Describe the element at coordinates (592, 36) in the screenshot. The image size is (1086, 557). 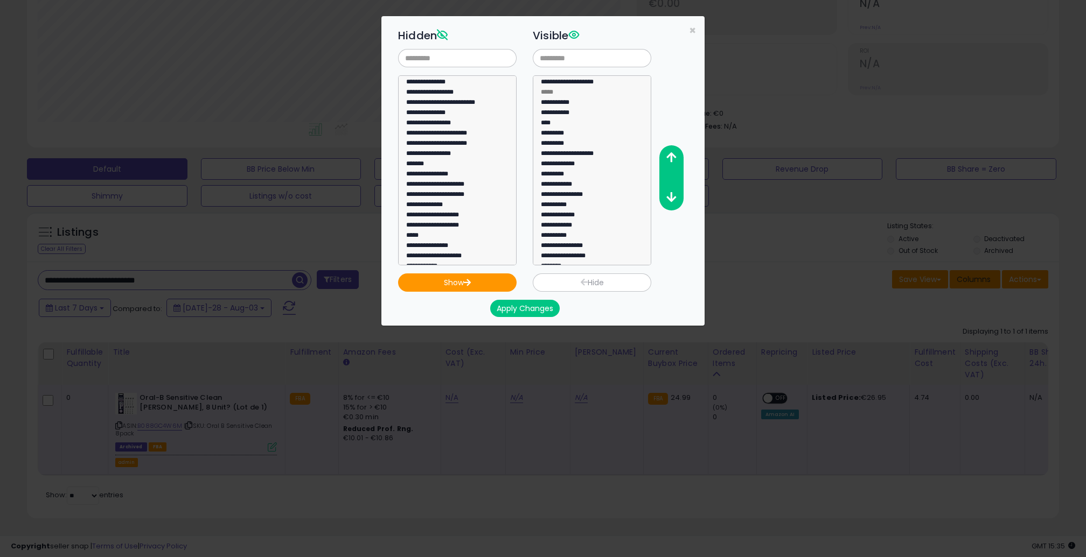
I see `h3: Visible` at that location.